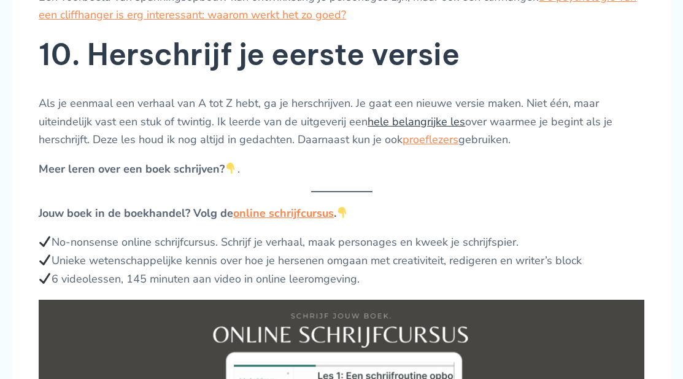  What do you see at coordinates (341, 122) in the screenshot?
I see `p: Als je eenmaal een verhaal van A tot Z hebt, ga je herschrijven. Je gaat een nieuwe versie maken....` at bounding box center [341, 122].